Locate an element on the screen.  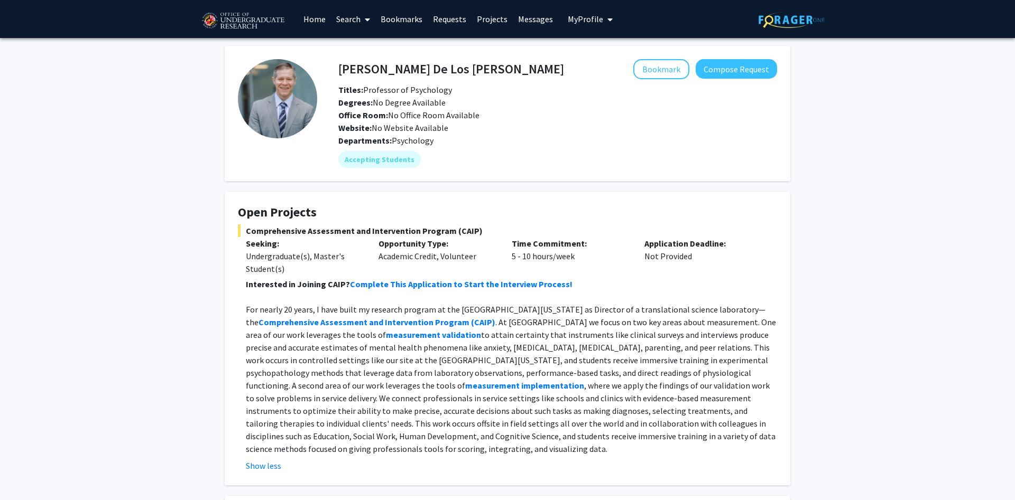
strong: measurement implementation is located at coordinates (524, 386).